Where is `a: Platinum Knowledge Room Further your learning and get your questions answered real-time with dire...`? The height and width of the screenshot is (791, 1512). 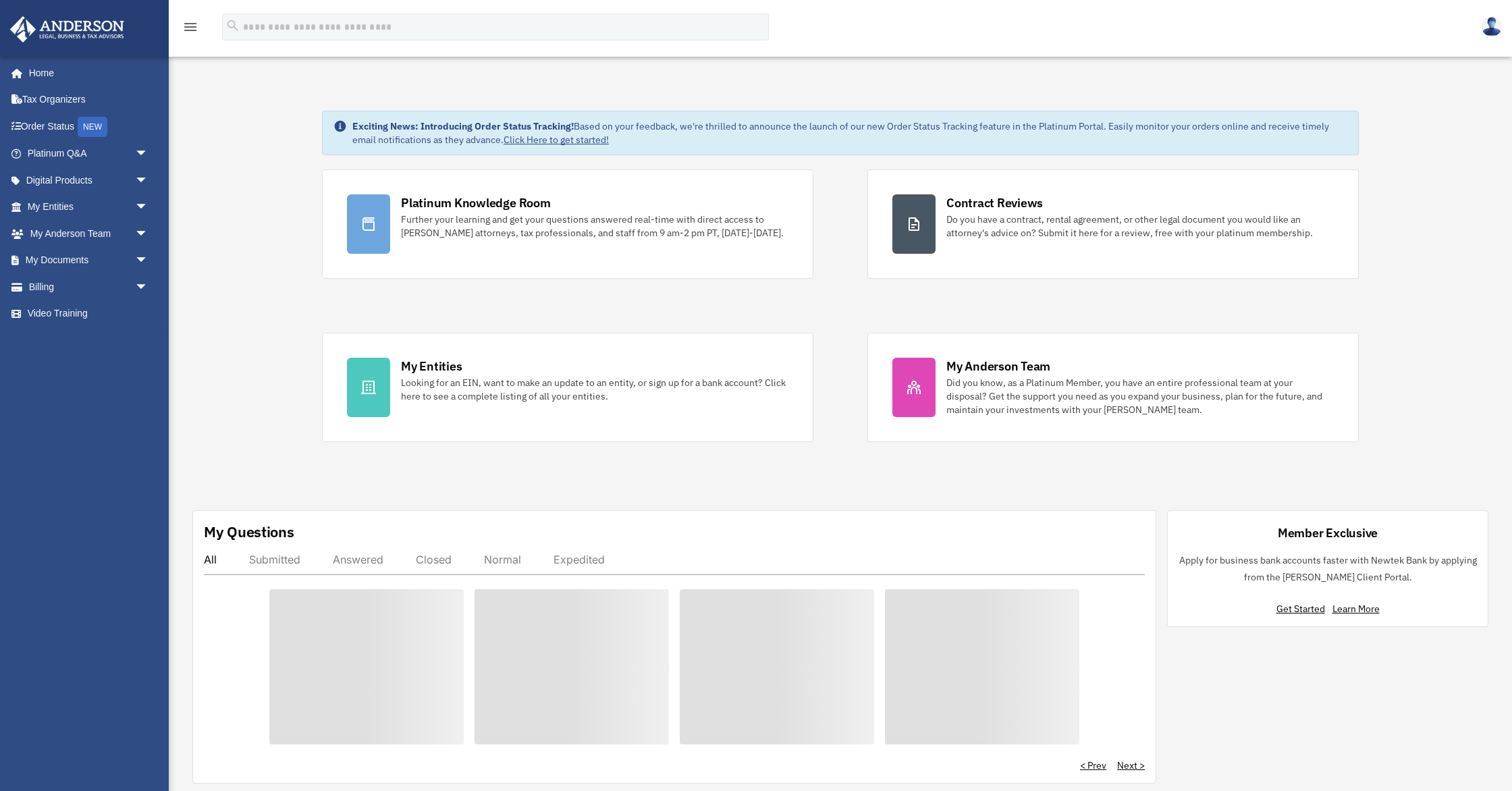
a: Platinum Knowledge Room Further your learning and get your questions answered real-time with dire... is located at coordinates (568, 224).